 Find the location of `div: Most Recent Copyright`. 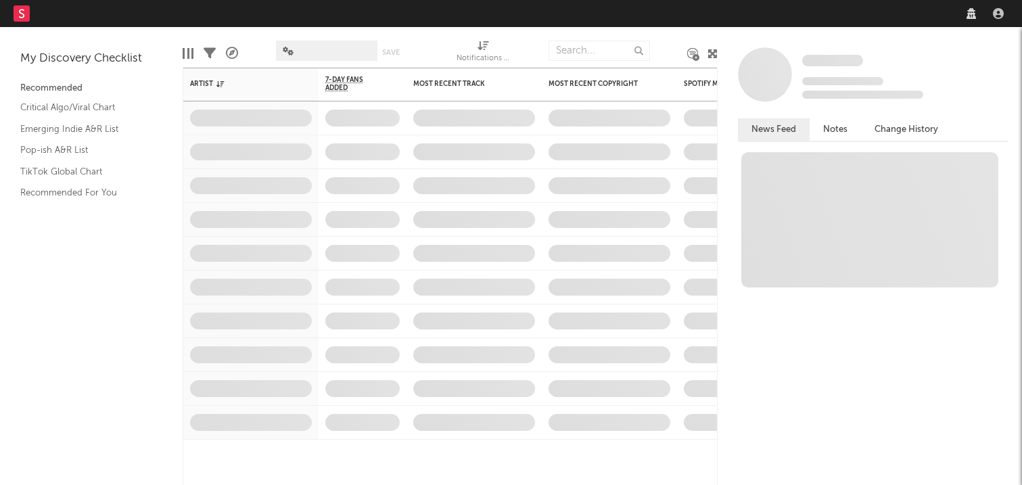

div: Most Recent Copyright is located at coordinates (599, 84).